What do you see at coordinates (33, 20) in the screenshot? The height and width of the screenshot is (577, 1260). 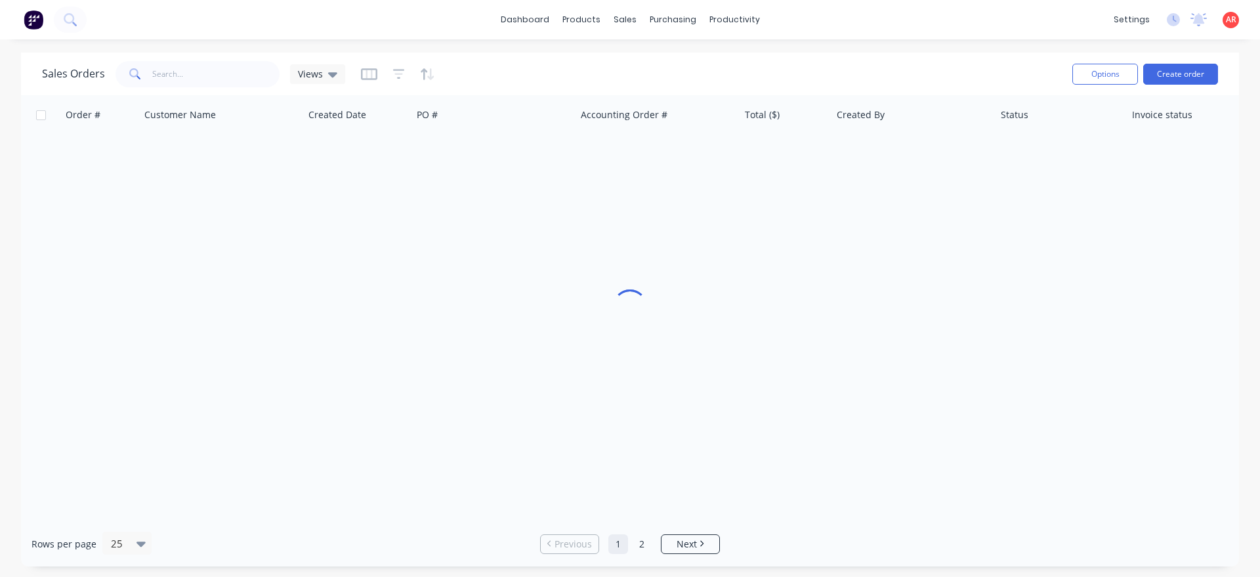 I see `img: Factory` at bounding box center [33, 20].